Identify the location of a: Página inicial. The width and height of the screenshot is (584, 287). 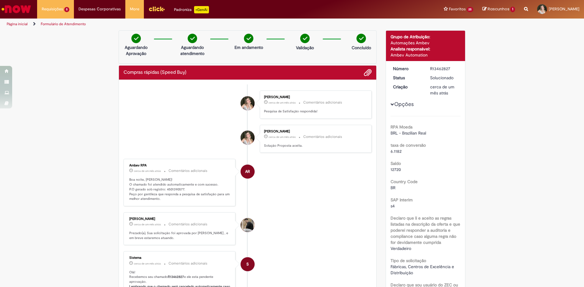
(17, 24).